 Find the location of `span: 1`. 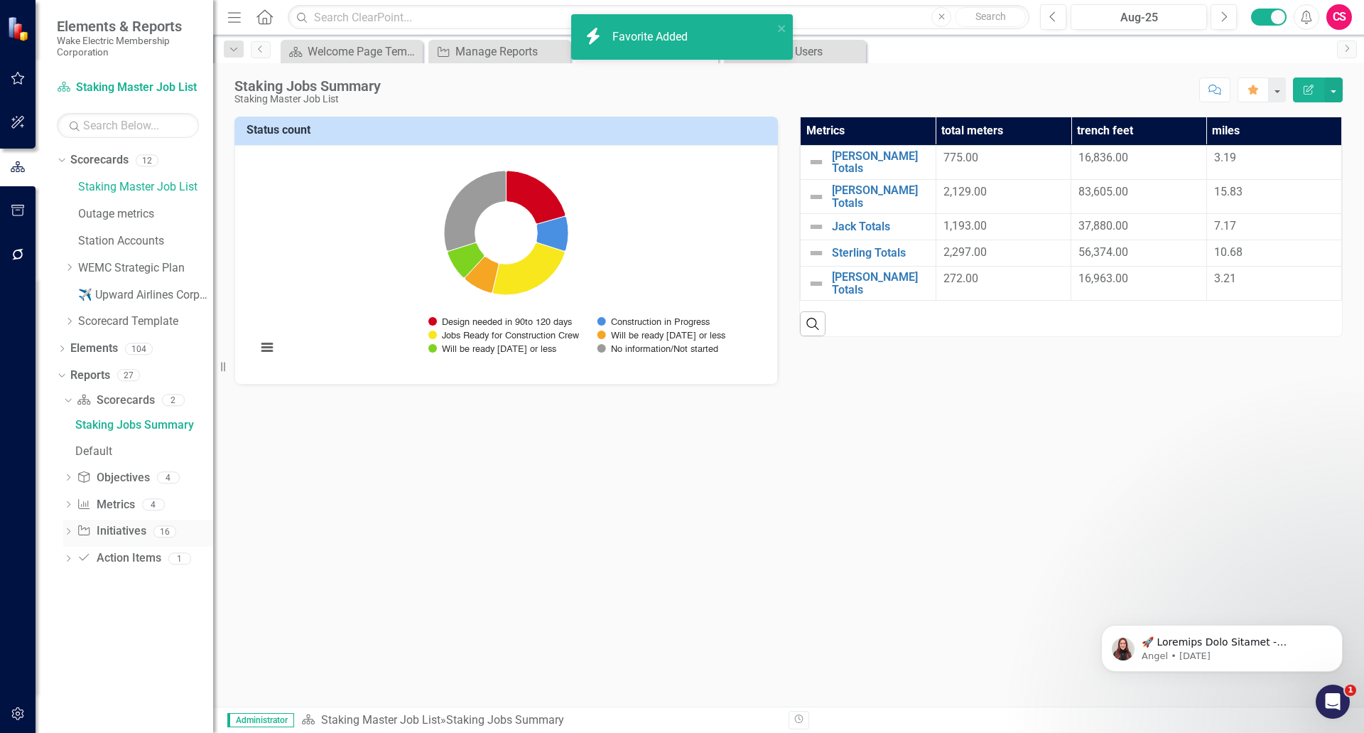

span: 1 is located at coordinates (1351, 690).